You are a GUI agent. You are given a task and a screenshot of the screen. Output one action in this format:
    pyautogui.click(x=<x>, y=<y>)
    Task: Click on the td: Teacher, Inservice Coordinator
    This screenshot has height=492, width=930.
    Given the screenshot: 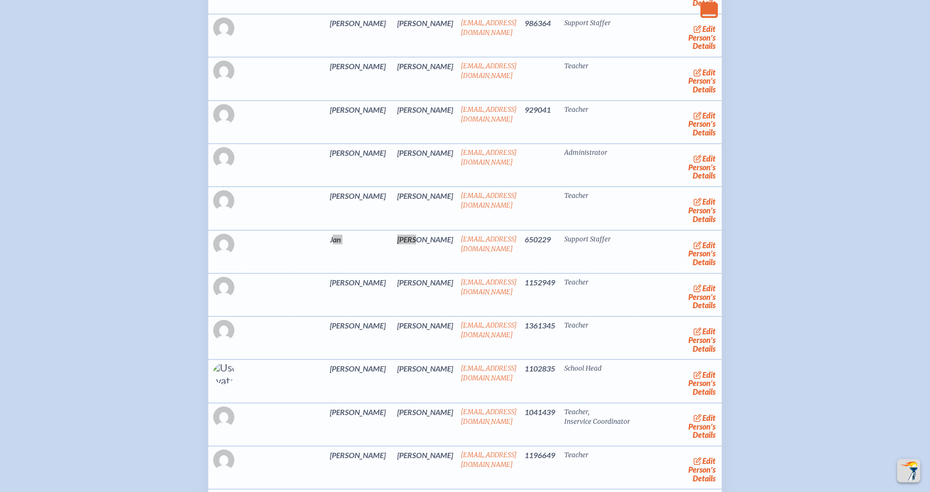 What is the action you would take?
    pyautogui.click(x=597, y=425)
    